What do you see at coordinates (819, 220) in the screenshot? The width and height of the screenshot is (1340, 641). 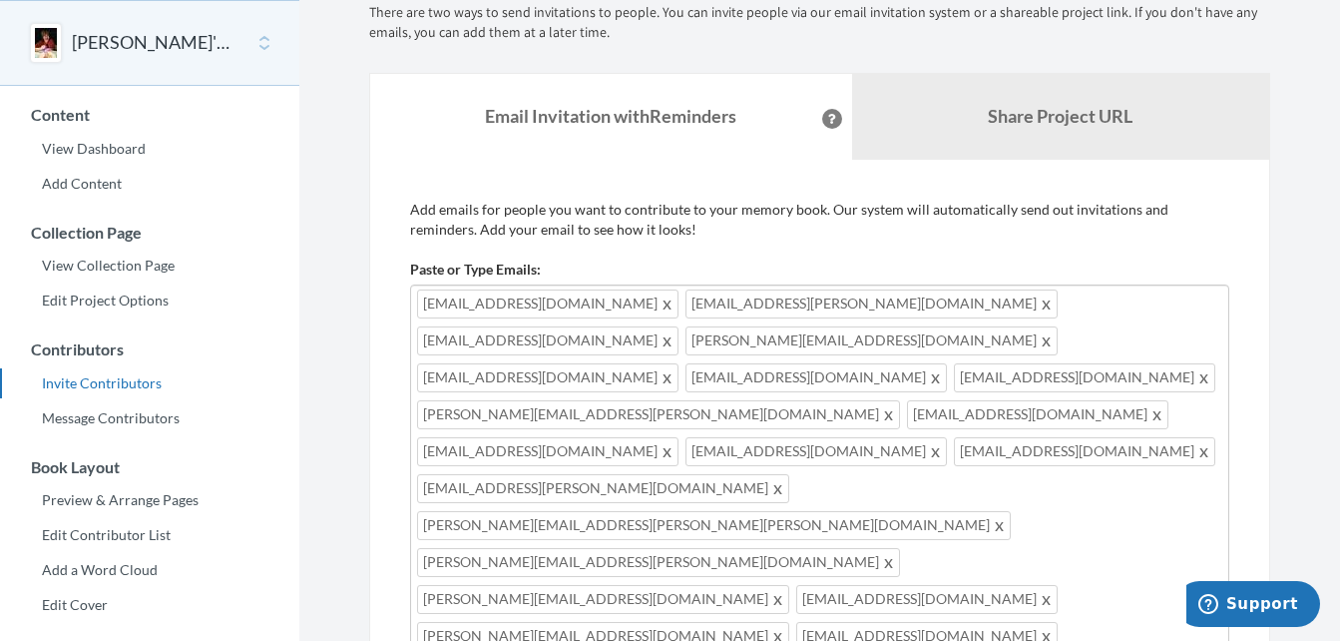 I see `p: Add emails for people you want to contribute to your memory book. Our system will automatically s...` at bounding box center [819, 220].